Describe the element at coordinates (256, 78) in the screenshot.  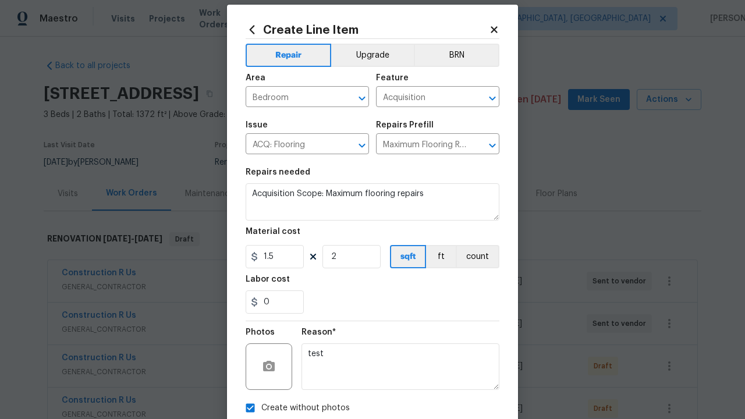
I see `h5: Area` at that location.